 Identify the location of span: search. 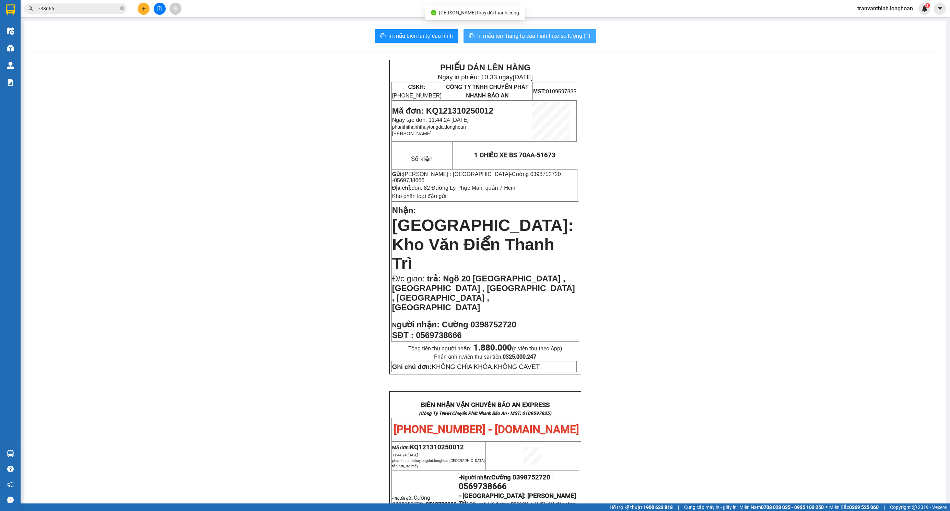
(31, 9).